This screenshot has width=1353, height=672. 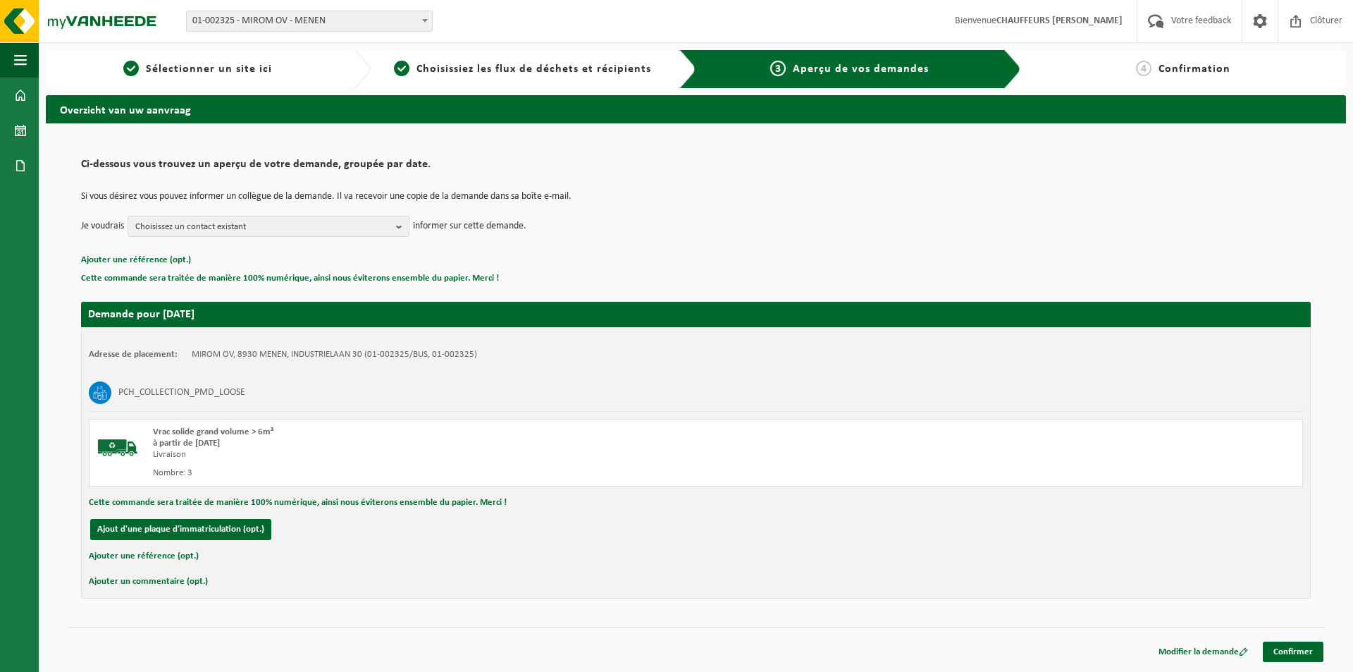 I want to click on h2: Overzicht van uw aanvraag, so click(x=696, y=109).